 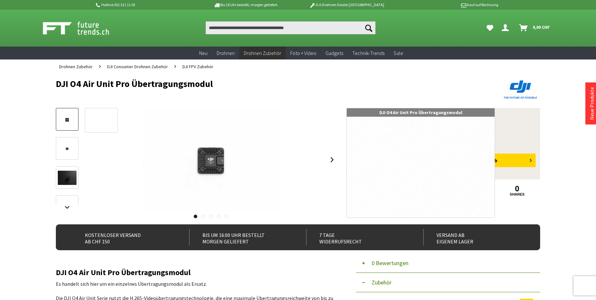 I want to click on span: Sale, so click(x=398, y=53).